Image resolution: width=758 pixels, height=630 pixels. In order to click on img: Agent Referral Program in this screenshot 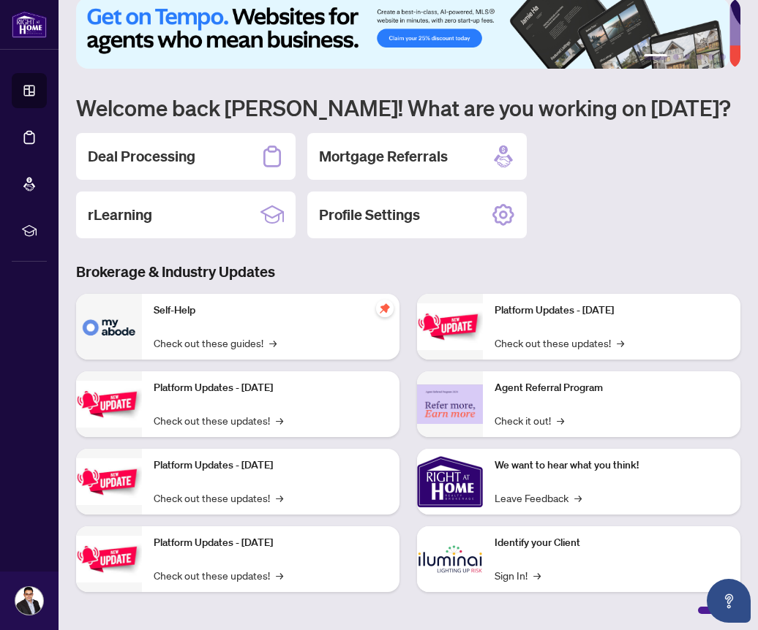, I will do `click(450, 404)`.